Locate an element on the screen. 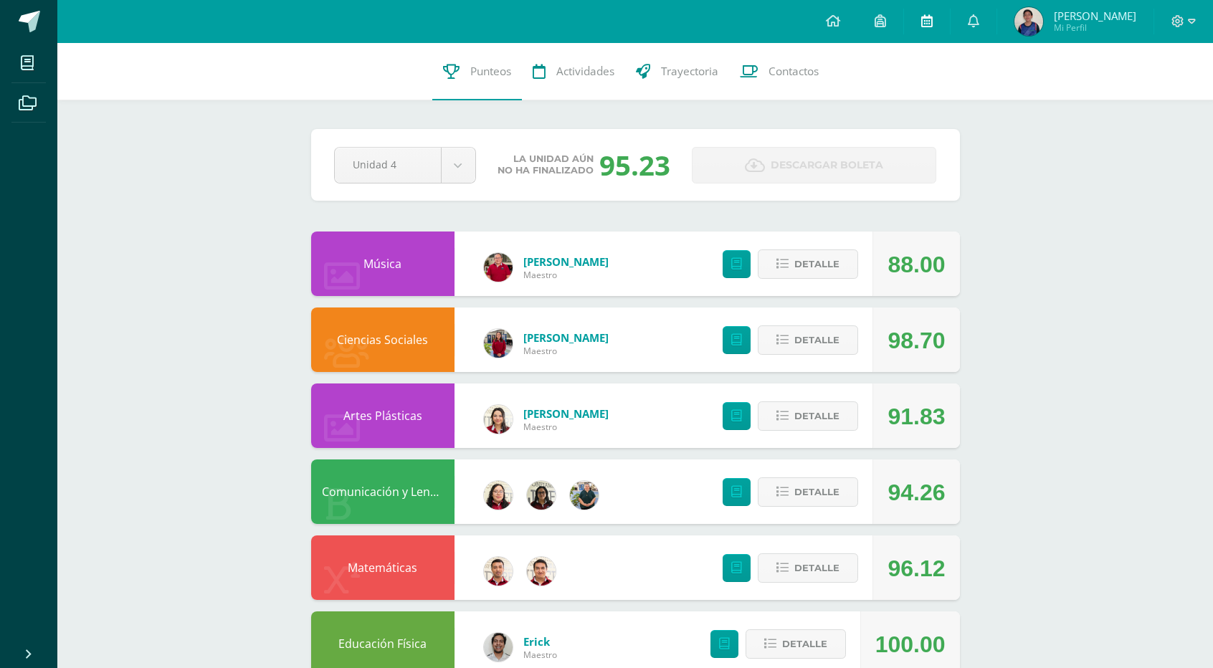 The image size is (1213, 668). div: Comunicación y Lenguaje is located at coordinates (383, 492).